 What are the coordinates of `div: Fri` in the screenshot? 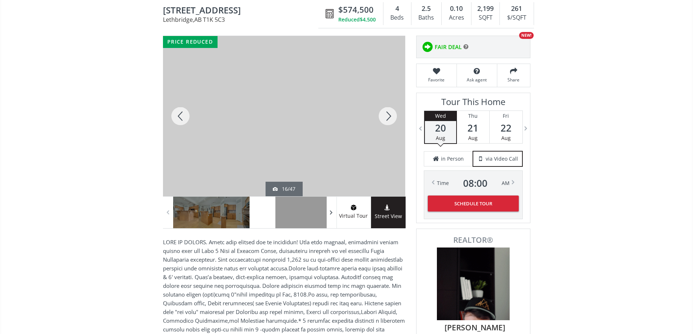 It's located at (506, 116).